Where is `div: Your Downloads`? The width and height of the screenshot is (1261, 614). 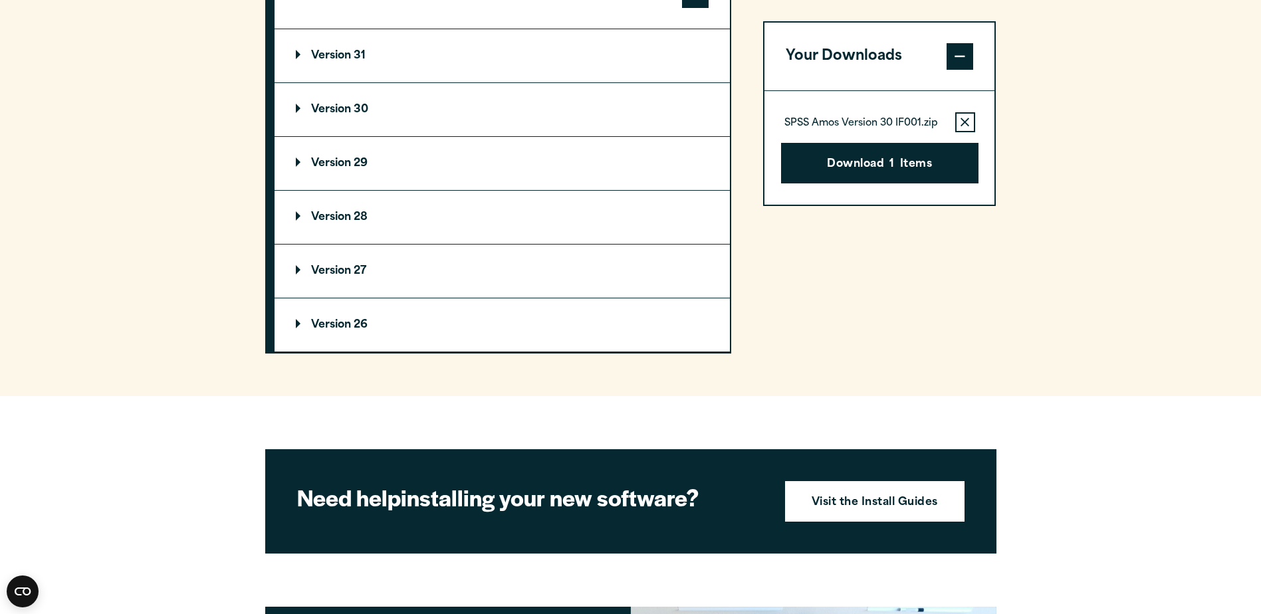 div: Your Downloads is located at coordinates (879, 148).